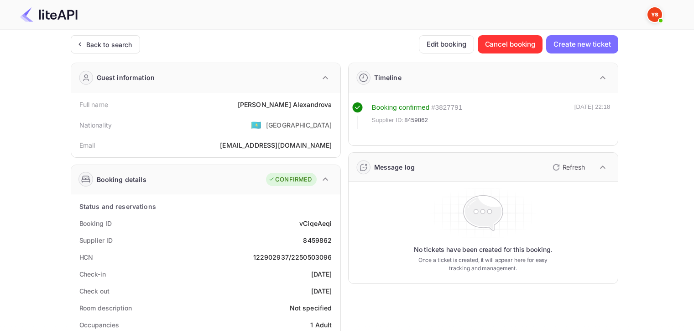  Describe the element at coordinates (95, 223) in the screenshot. I see `div: Booking ID` at that location.